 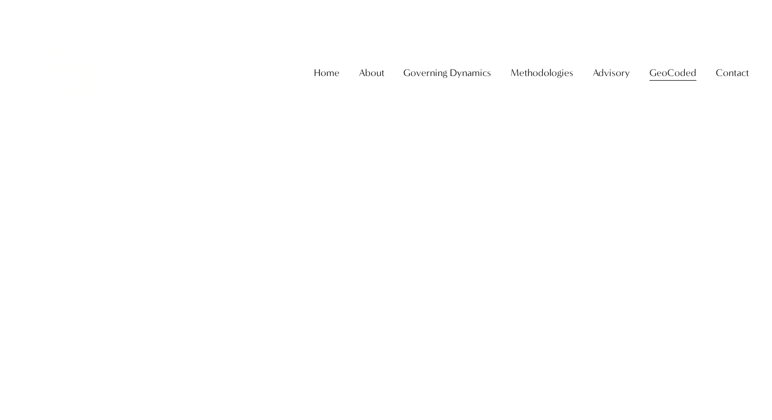 What do you see at coordinates (70, 72) in the screenshot?
I see `img: Christopher Sanchez &amp; Co.` at bounding box center [70, 72].